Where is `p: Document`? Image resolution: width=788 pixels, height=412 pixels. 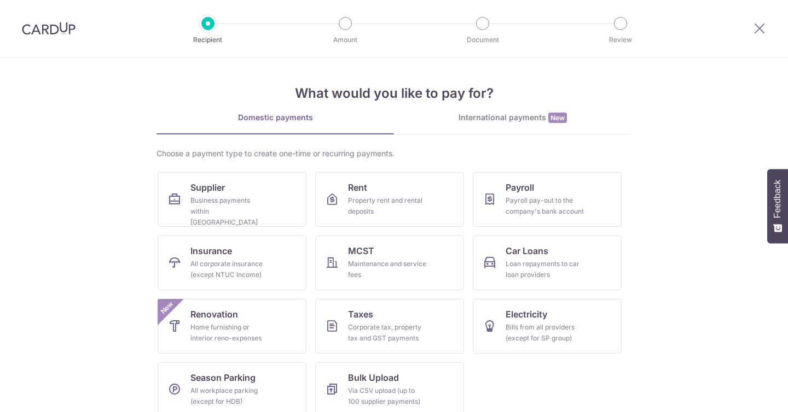 p: Document is located at coordinates (483, 40).